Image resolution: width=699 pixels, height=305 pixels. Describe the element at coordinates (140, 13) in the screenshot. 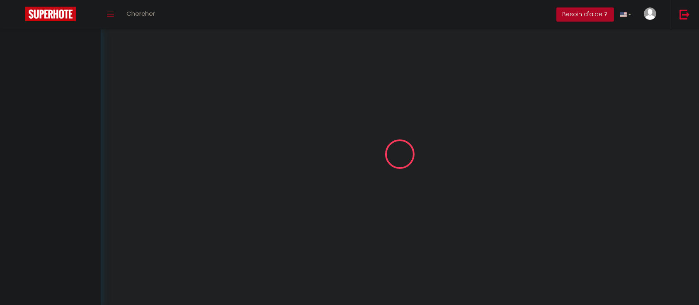

I see `span: Chercher` at that location.